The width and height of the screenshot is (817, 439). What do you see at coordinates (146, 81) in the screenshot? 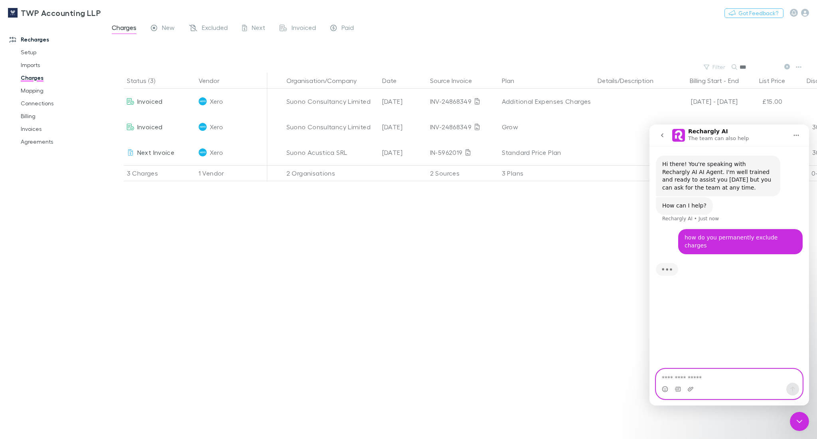
I see `button: Status (3)` at bounding box center [146, 81].